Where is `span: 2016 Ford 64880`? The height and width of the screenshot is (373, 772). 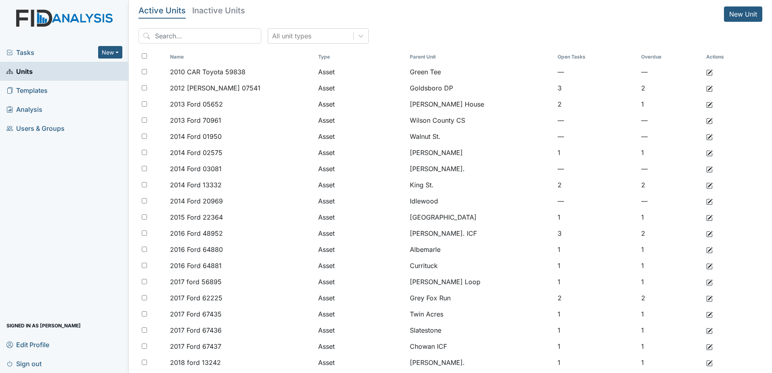
span: 2016 Ford 64880 is located at coordinates (196, 250).